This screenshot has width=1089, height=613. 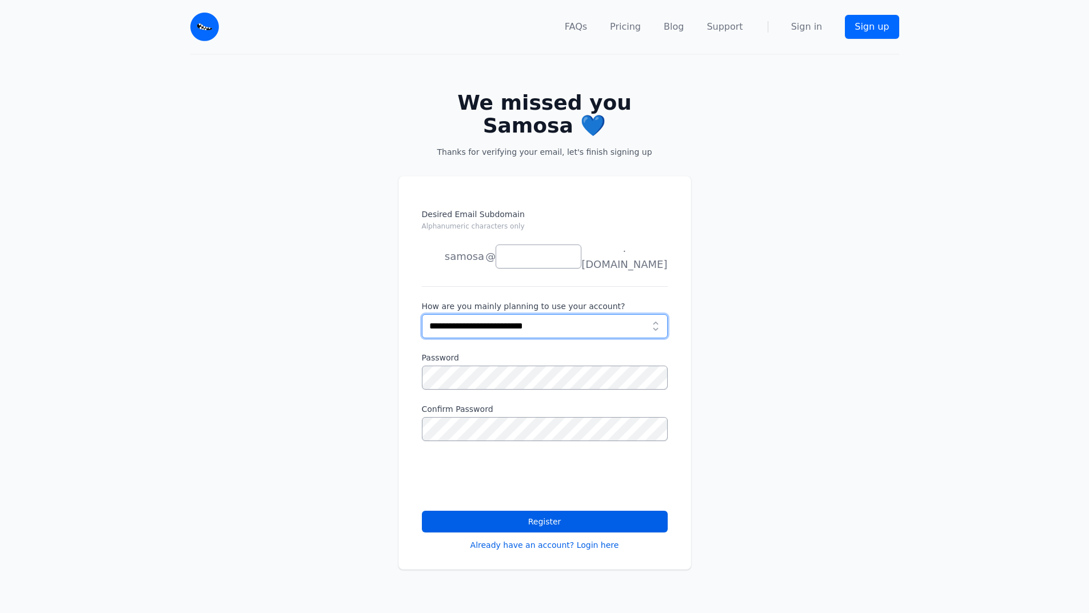 I want to click on label: How are you mainly planning to use your account?, so click(x=545, y=306).